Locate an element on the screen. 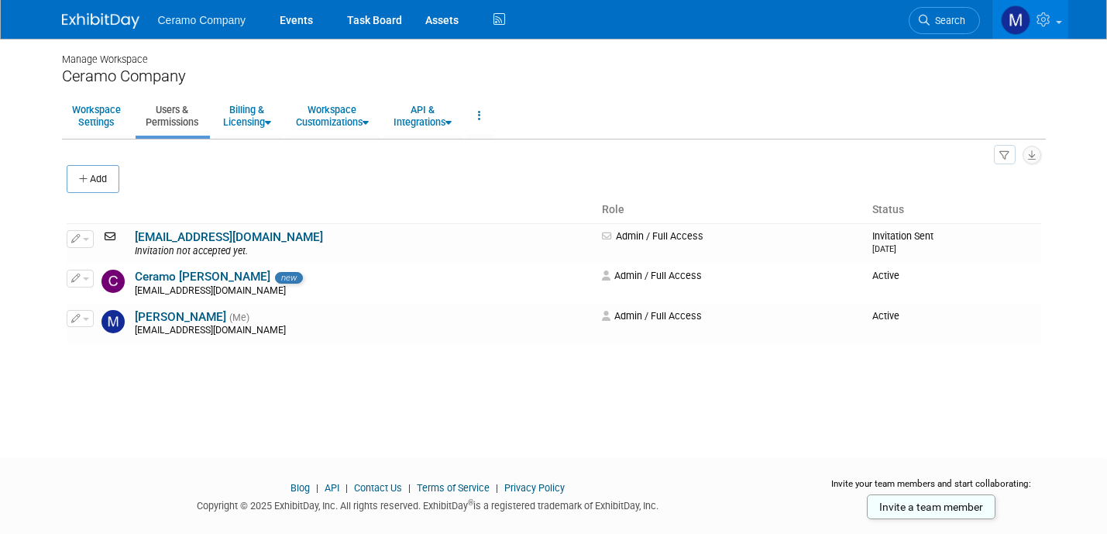  div: Copyright © 2025 ExhibitDay, Inc. All rights reserved. ExhibitDay is a registered trademark of Ex... is located at coordinates (428, 503).